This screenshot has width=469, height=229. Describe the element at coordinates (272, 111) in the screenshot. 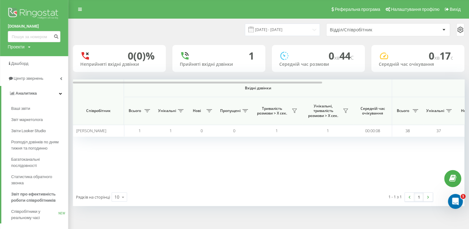

I see `span: Тривалість розмови > Х сек.` at that location.